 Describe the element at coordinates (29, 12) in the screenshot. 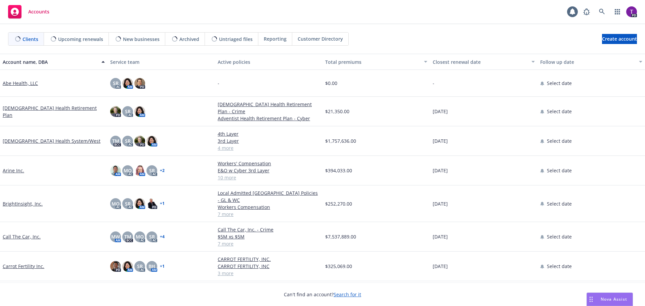

I see `a: Accounts` at that location.